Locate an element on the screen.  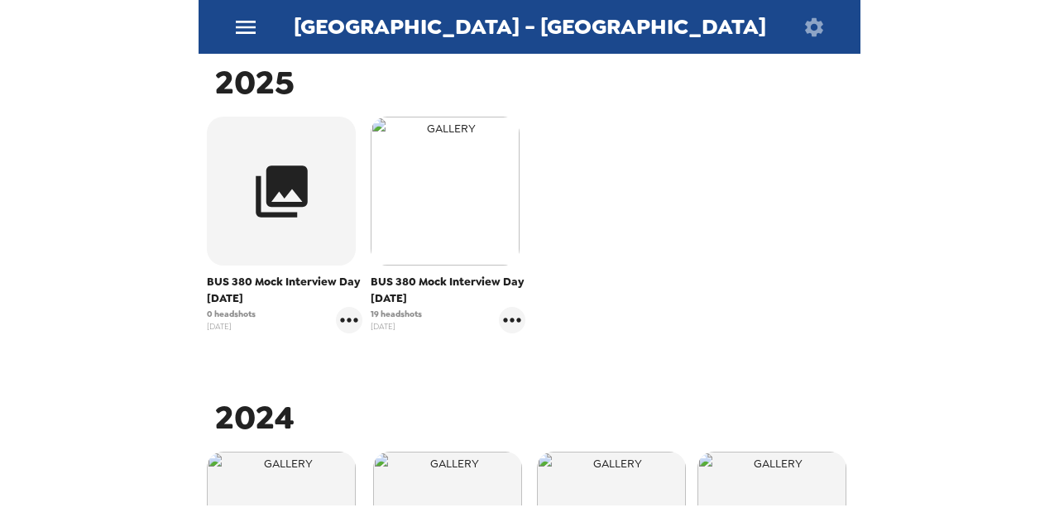
span: 19 headshots is located at coordinates (396, 314).